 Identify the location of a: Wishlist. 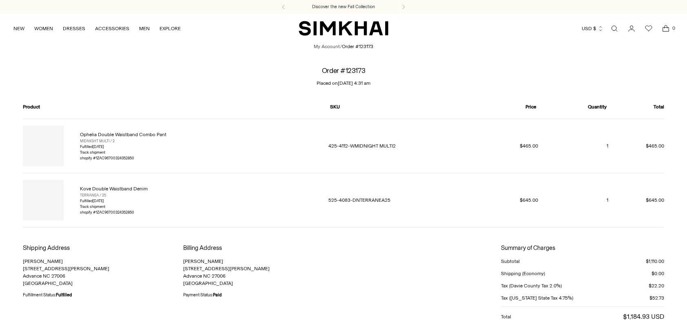
(649, 29).